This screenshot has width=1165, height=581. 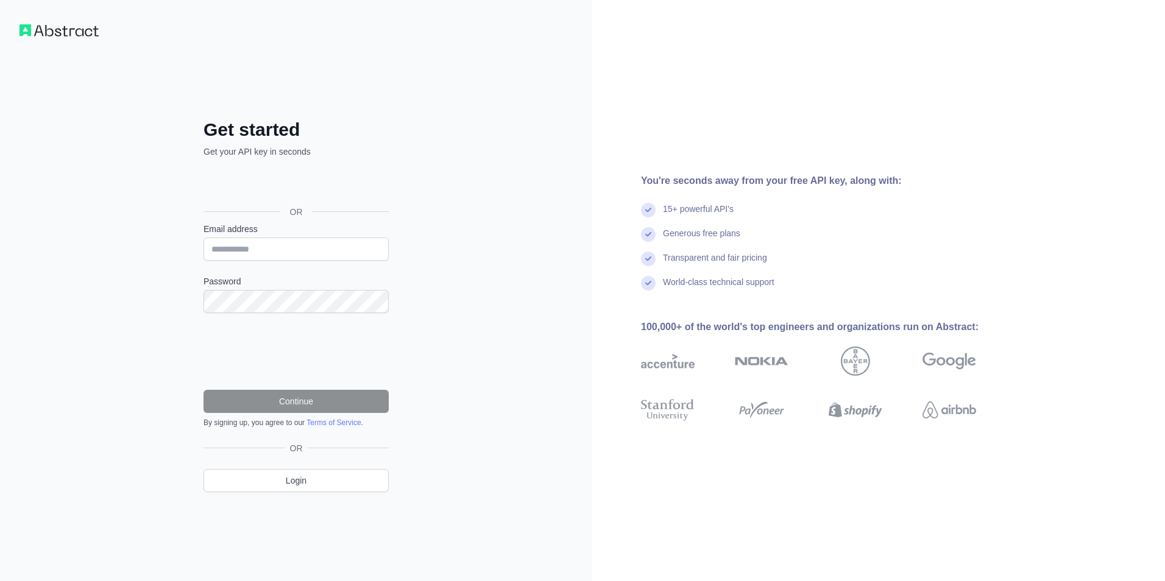 What do you see at coordinates (698, 215) in the screenshot?
I see `div: 15+ powerful API's` at bounding box center [698, 215].